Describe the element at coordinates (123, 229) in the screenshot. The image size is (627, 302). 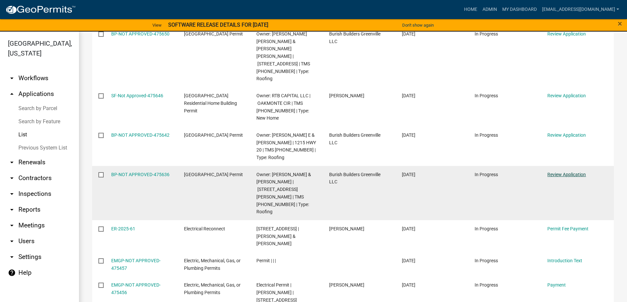
I see `a: ER-2025-61` at that location.